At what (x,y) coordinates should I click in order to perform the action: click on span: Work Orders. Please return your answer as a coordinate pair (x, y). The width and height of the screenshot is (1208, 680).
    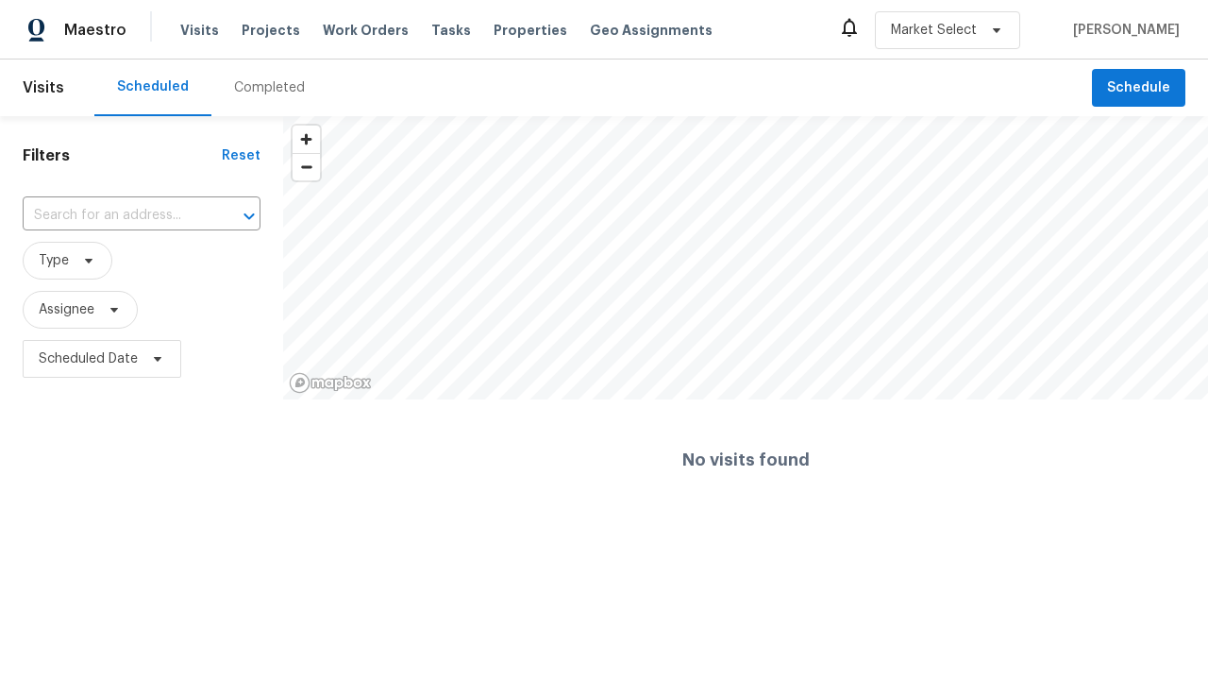
    Looking at the image, I should click on (365, 30).